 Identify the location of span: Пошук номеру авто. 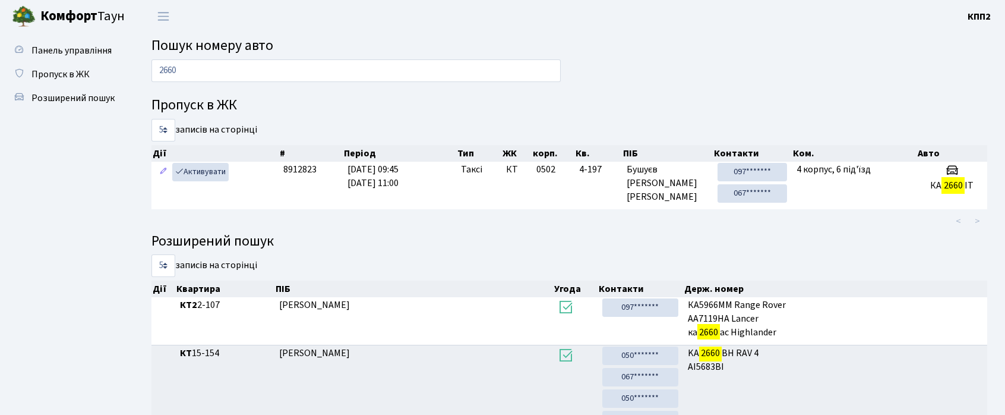
(212, 45).